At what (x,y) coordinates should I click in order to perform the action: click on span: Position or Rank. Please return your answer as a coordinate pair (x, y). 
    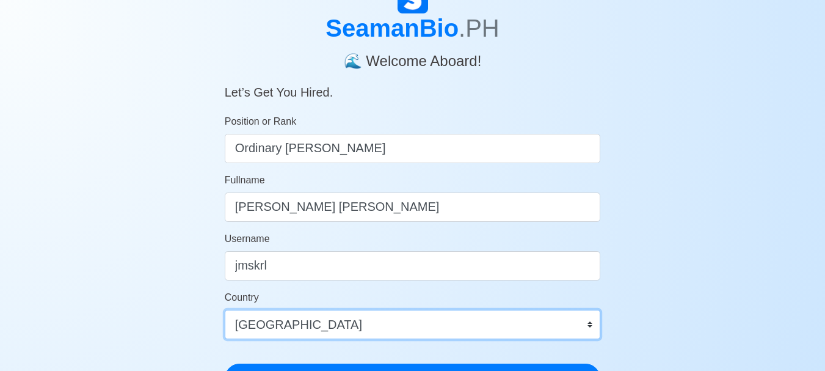
    Looking at the image, I should click on (260, 121).